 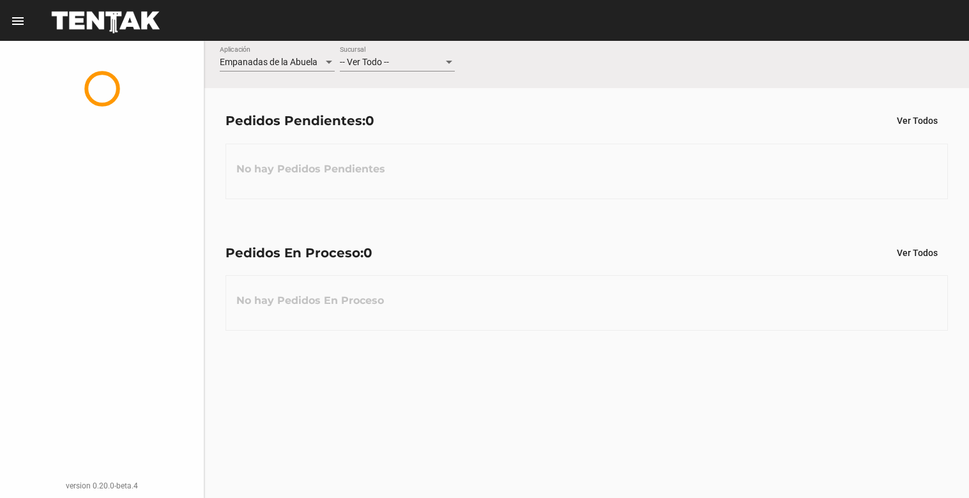 I want to click on h3: No hay Pedidos Pendientes, so click(x=311, y=169).